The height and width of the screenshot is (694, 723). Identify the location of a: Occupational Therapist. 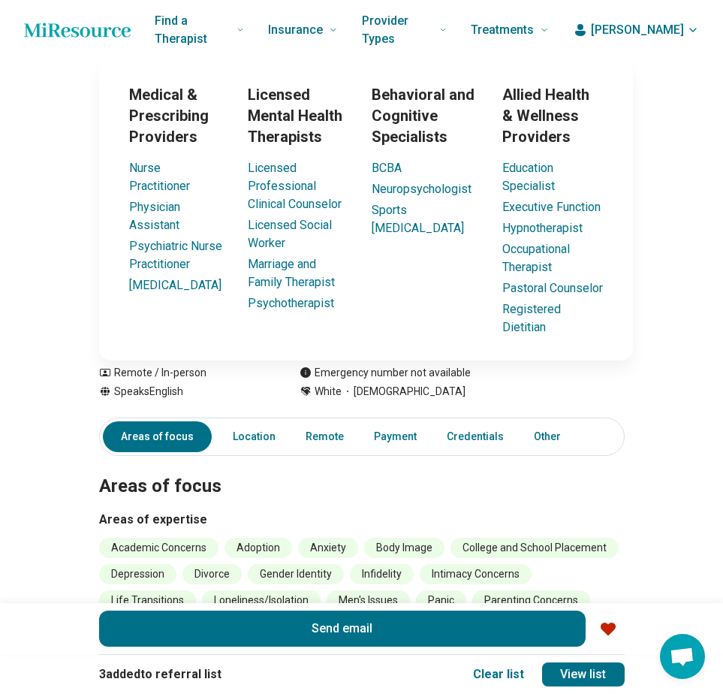
(536, 257).